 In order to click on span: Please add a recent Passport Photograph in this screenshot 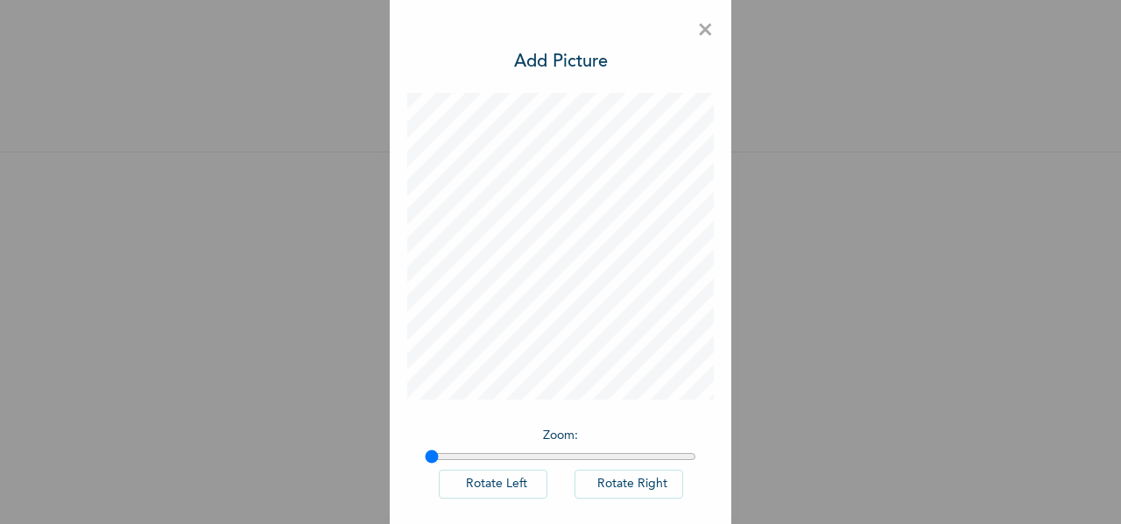, I will do `click(560, 356)`.